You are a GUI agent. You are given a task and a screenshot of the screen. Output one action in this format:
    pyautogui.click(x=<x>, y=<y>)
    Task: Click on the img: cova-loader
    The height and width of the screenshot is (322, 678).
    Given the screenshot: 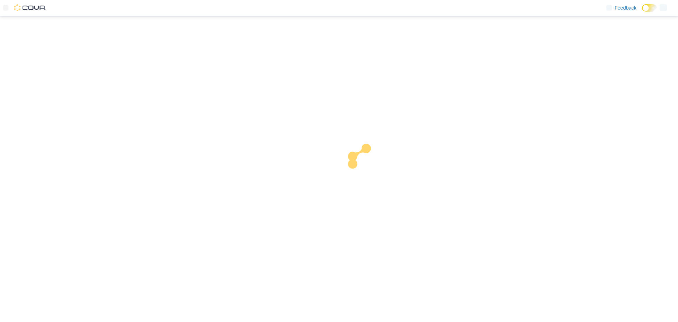 What is the action you would take?
    pyautogui.click(x=365, y=165)
    